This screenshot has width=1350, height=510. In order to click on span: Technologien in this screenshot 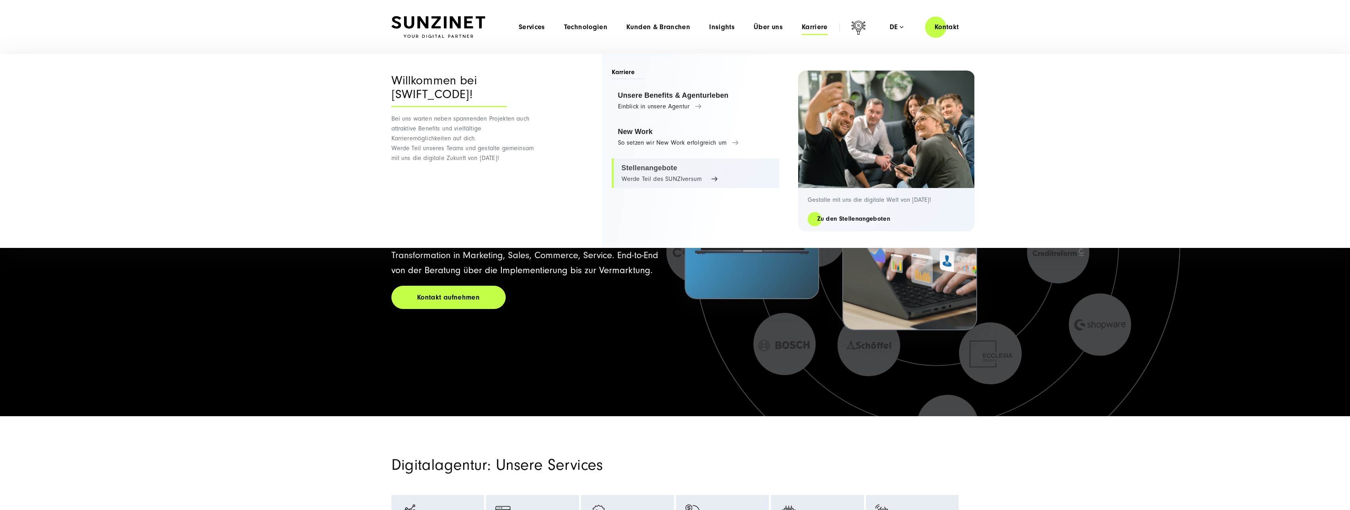, I will do `click(586, 27)`.